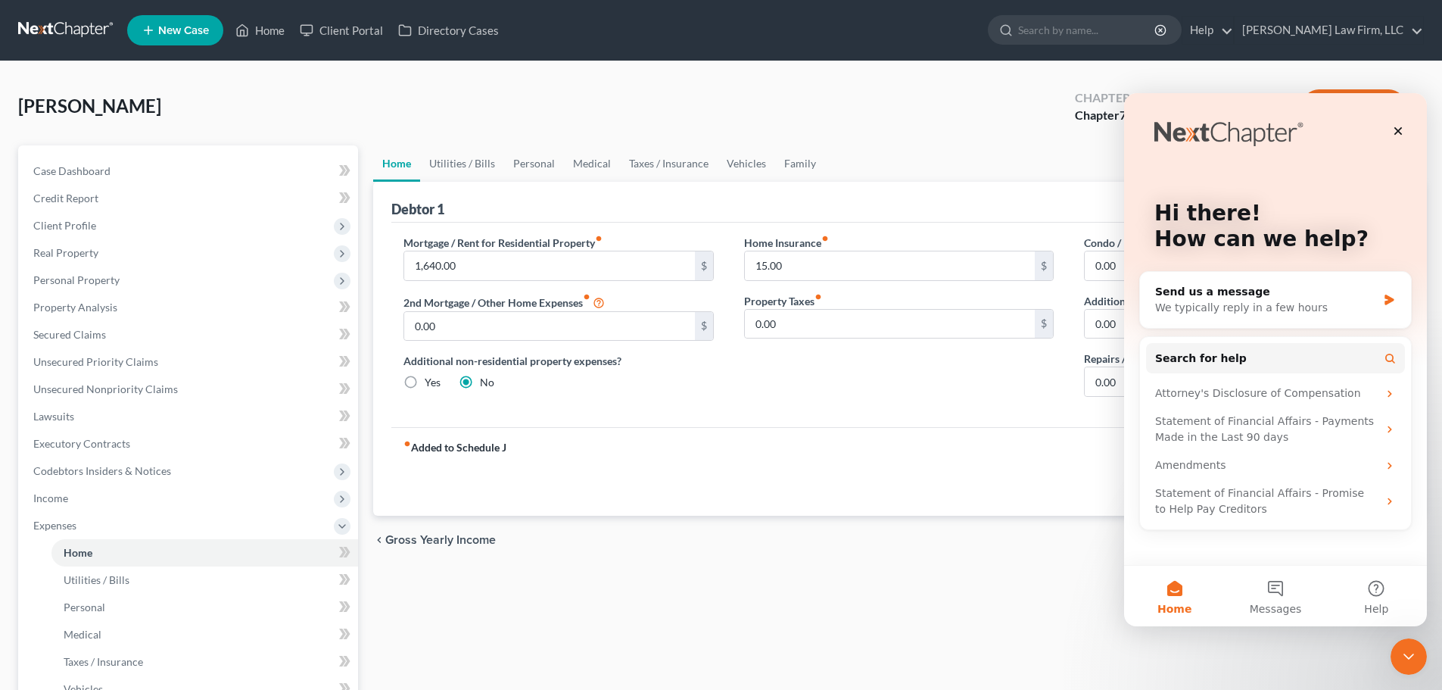  Describe the element at coordinates (1177, 98) in the screenshot. I see `div: Status` at that location.